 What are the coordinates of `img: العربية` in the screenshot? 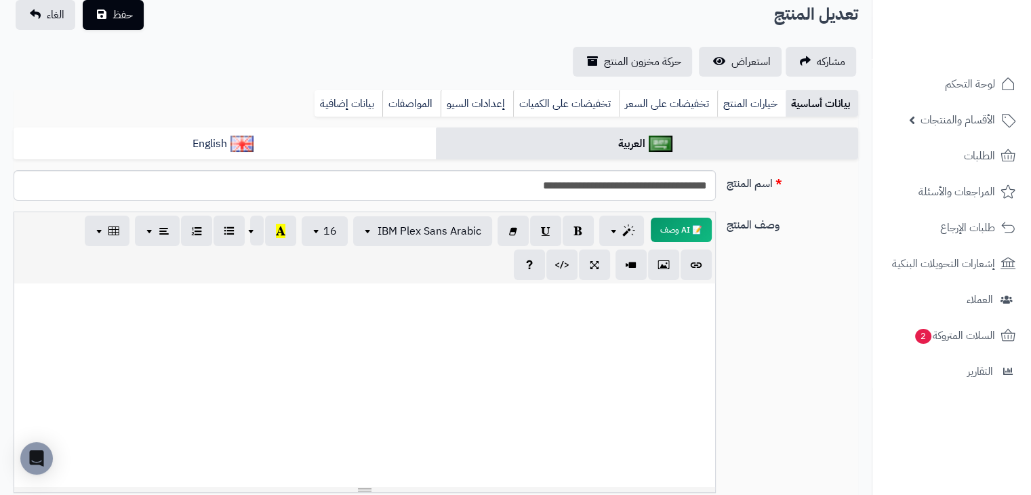 It's located at (660, 144).